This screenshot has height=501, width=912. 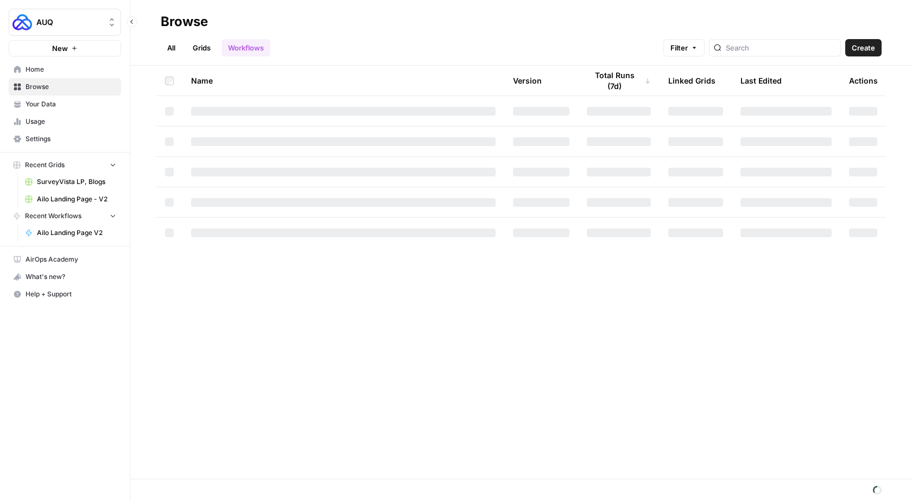 I want to click on div: Linked Grids, so click(x=691, y=80).